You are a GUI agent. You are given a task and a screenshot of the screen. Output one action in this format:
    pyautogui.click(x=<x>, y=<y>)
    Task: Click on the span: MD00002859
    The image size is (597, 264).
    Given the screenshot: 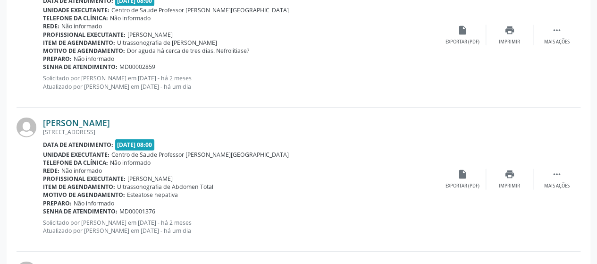 What is the action you would take?
    pyautogui.click(x=137, y=67)
    